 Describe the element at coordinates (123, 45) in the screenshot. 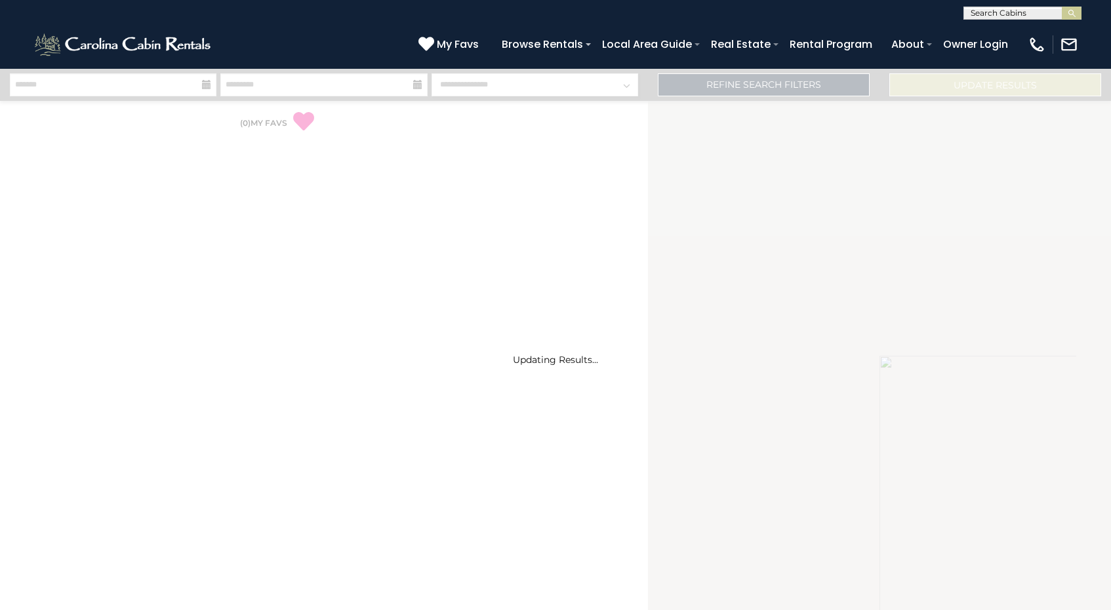

I see `img: White-1-2.png` at that location.